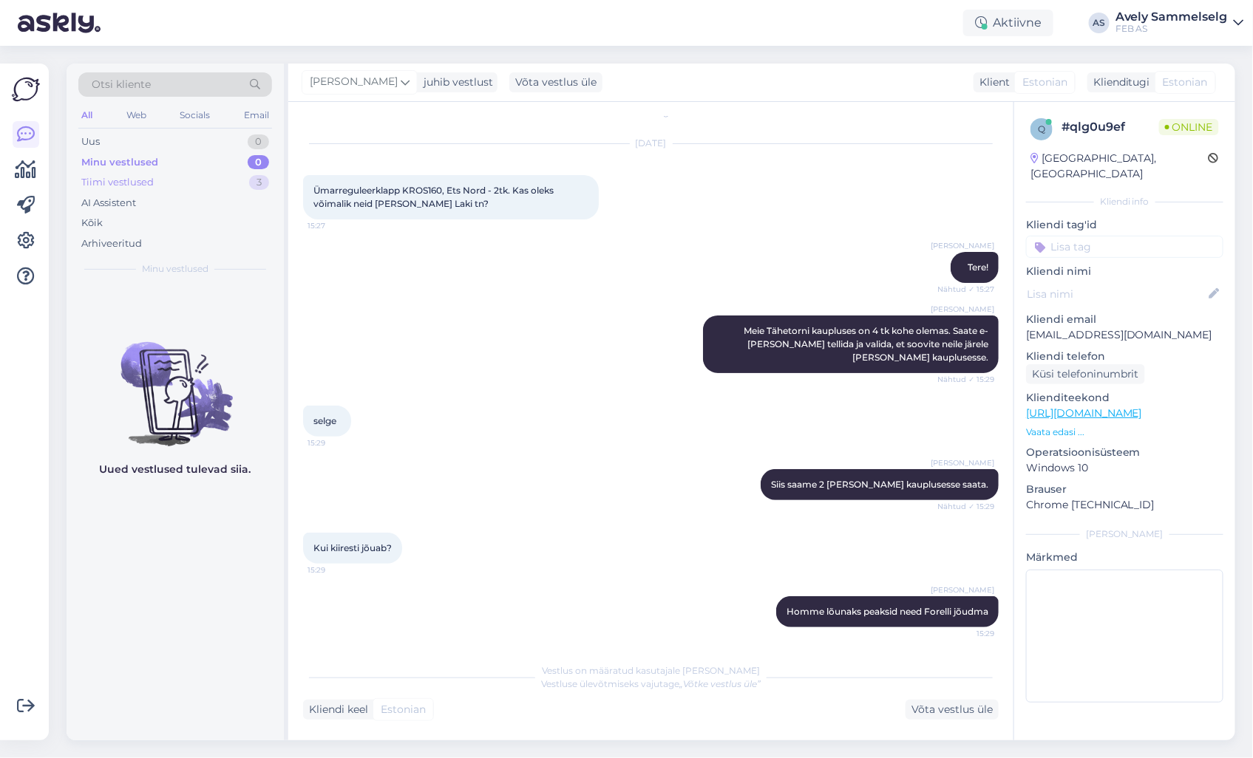  What do you see at coordinates (720, 684) in the screenshot?
I see `i: „Võtke vestlus üle”` at bounding box center [720, 684].